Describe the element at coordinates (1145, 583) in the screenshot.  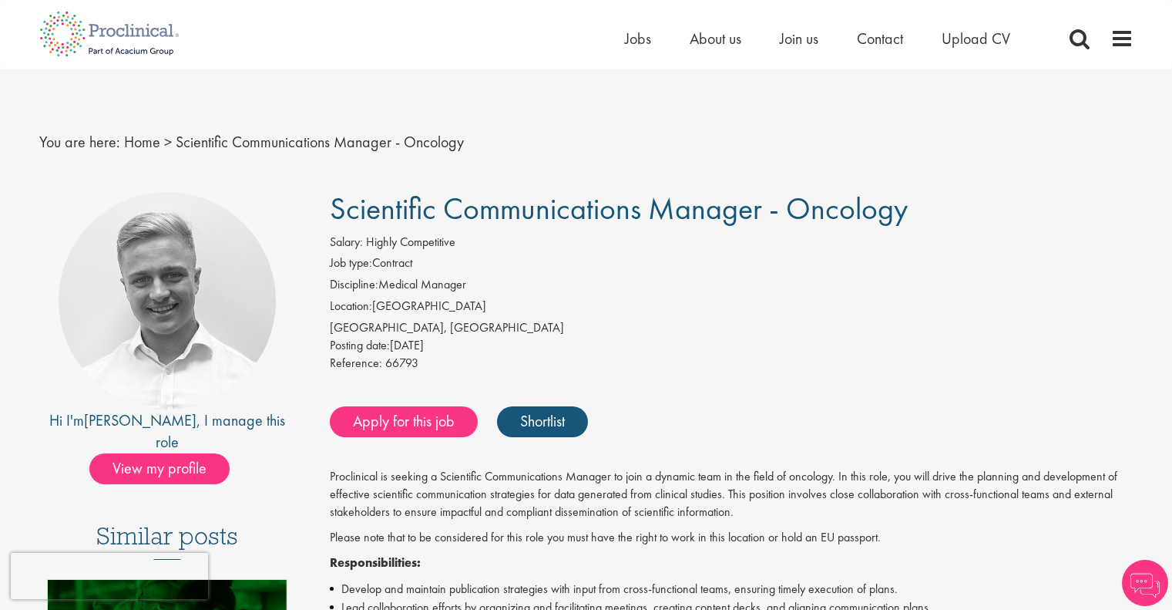
I see `img: Chatbot` at that location.